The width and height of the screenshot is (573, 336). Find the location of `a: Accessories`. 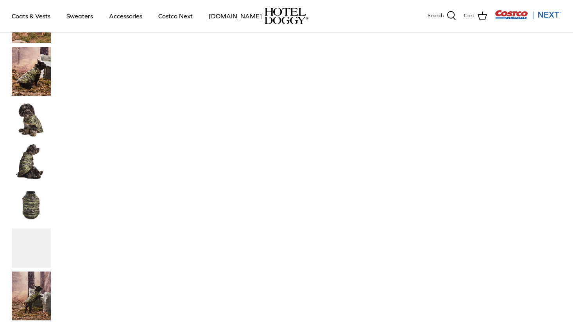

a: Accessories is located at coordinates (126, 16).